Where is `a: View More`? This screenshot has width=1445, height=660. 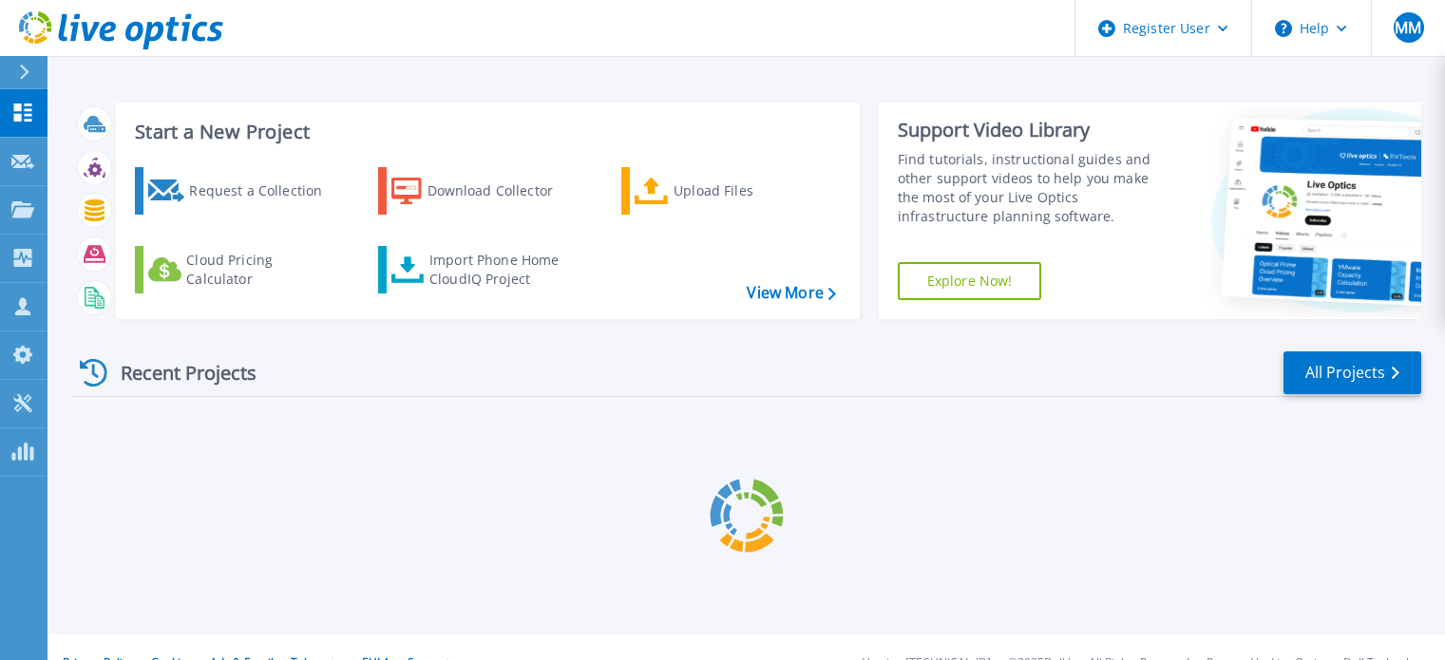
a: View More is located at coordinates (791, 293).